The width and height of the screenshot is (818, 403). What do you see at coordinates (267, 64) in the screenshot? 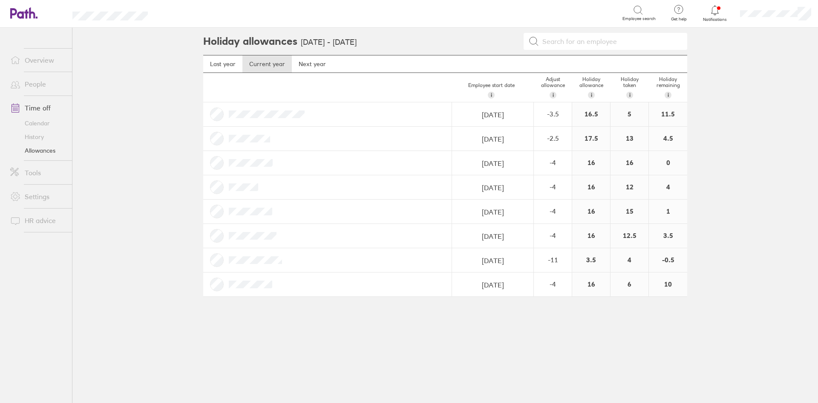
I see `a: Current year` at bounding box center [267, 64].